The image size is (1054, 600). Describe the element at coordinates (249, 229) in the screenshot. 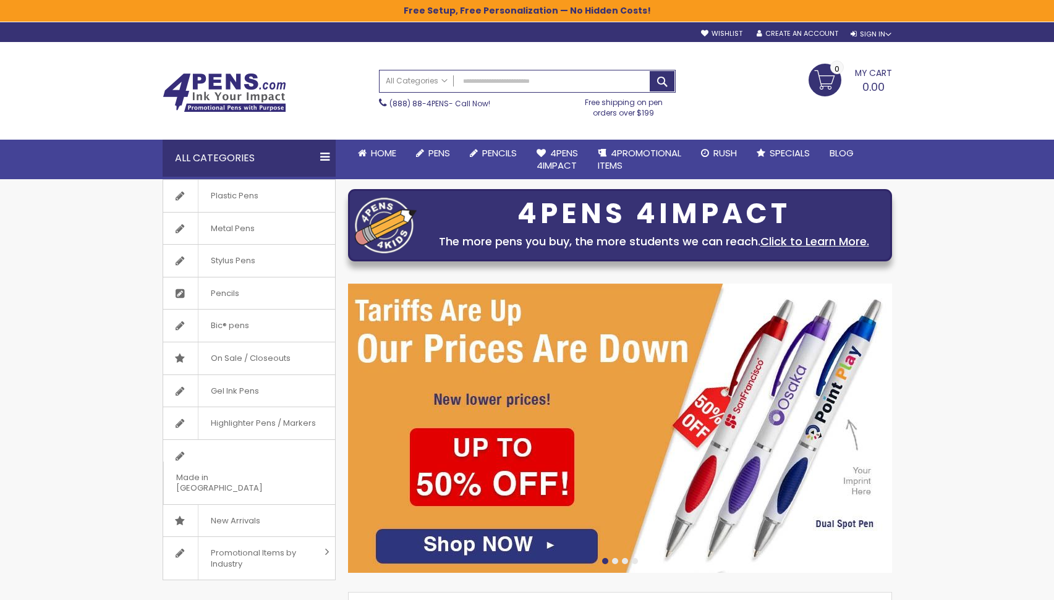

I see `a: Metal Pens` at that location.